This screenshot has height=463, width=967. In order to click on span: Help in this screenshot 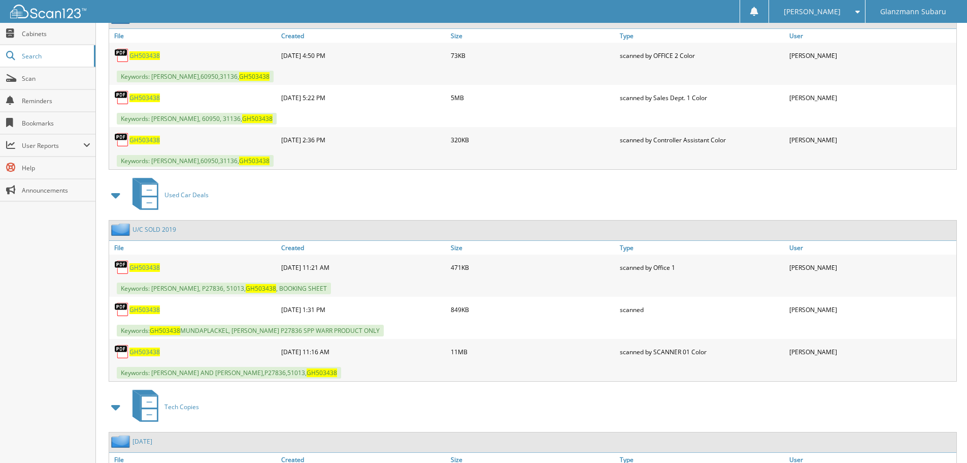, I will do `click(56, 168)`.